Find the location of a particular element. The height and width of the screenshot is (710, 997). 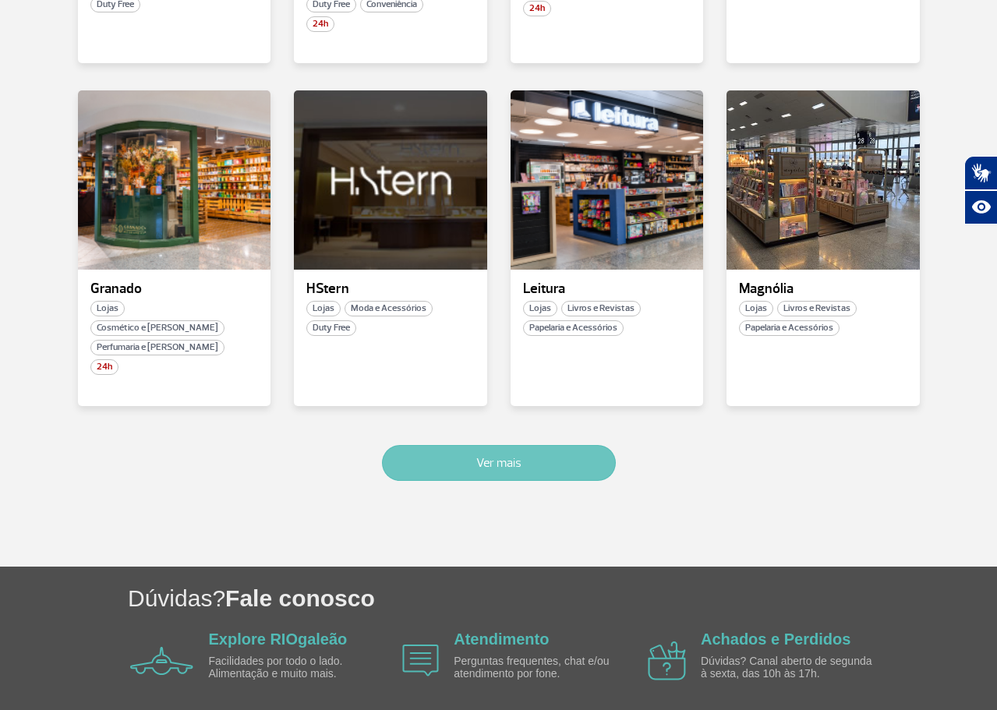

button: Ver mais is located at coordinates (499, 463).